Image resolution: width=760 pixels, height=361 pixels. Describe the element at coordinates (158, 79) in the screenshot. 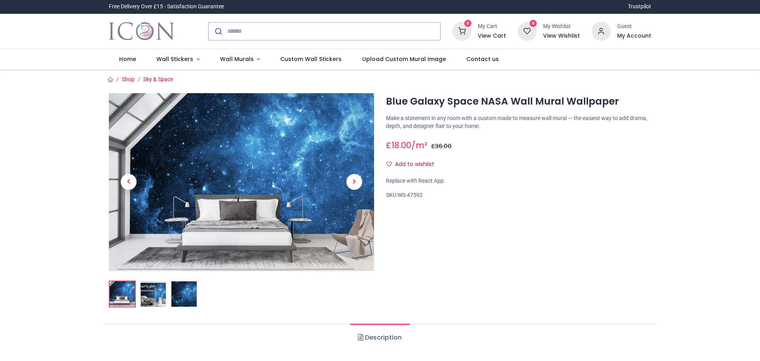

I see `a: Sky & Space` at that location.